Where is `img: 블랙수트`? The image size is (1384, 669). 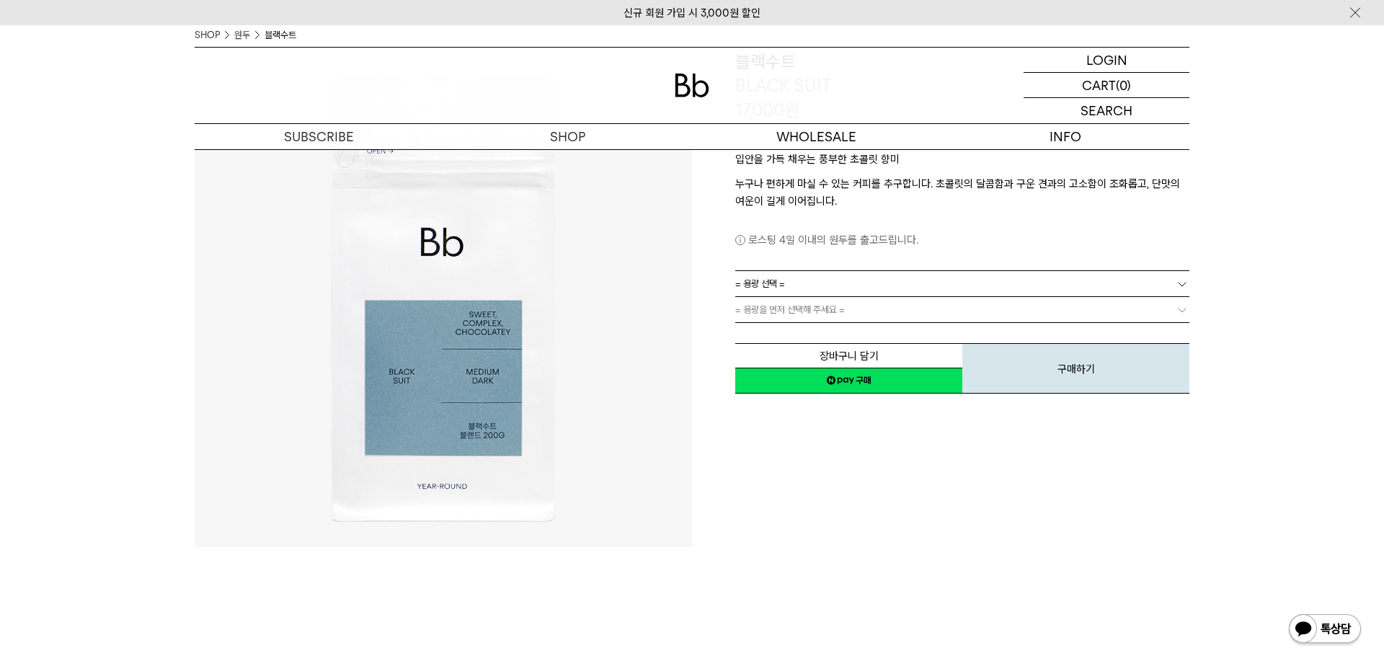 img: 블랙수트 is located at coordinates (443, 298).